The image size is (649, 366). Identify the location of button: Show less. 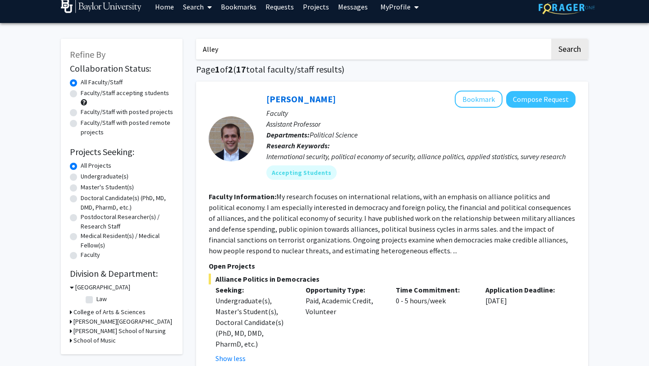
(230, 358).